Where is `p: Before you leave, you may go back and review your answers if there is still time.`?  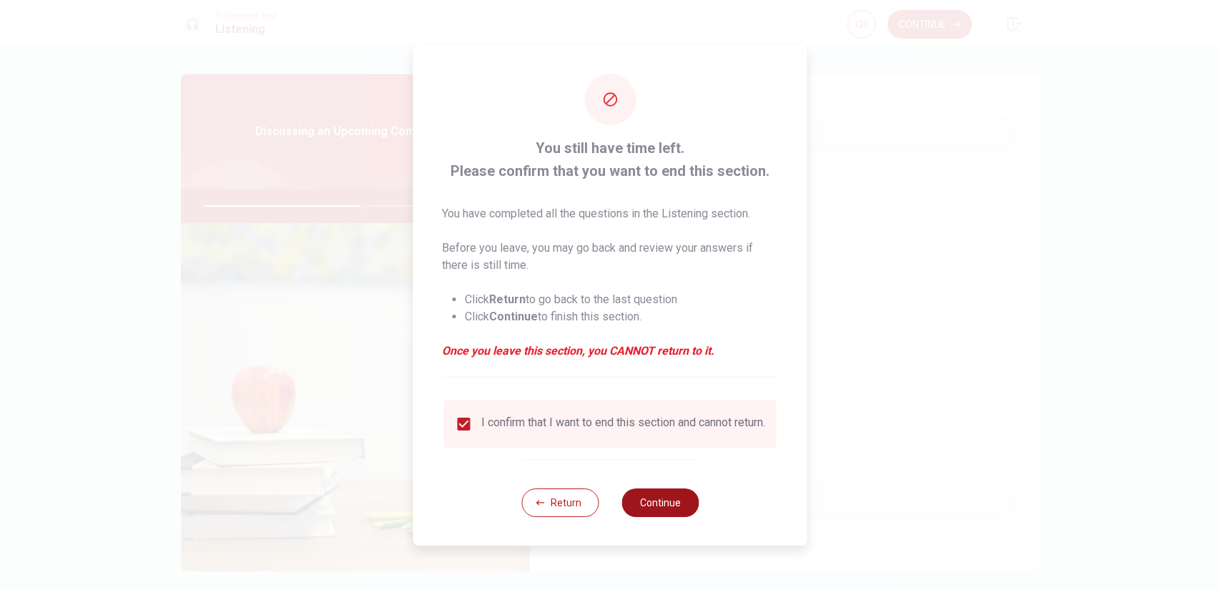 p: Before you leave, you may go back and review your answers if there is still time. is located at coordinates (610, 257).